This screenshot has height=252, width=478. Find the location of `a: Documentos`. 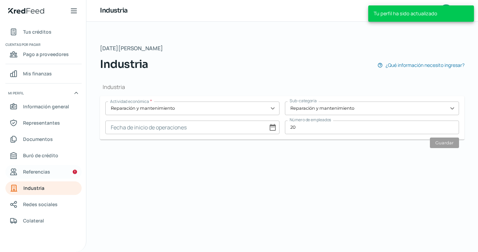

a: Documentos is located at coordinates (43, 139).